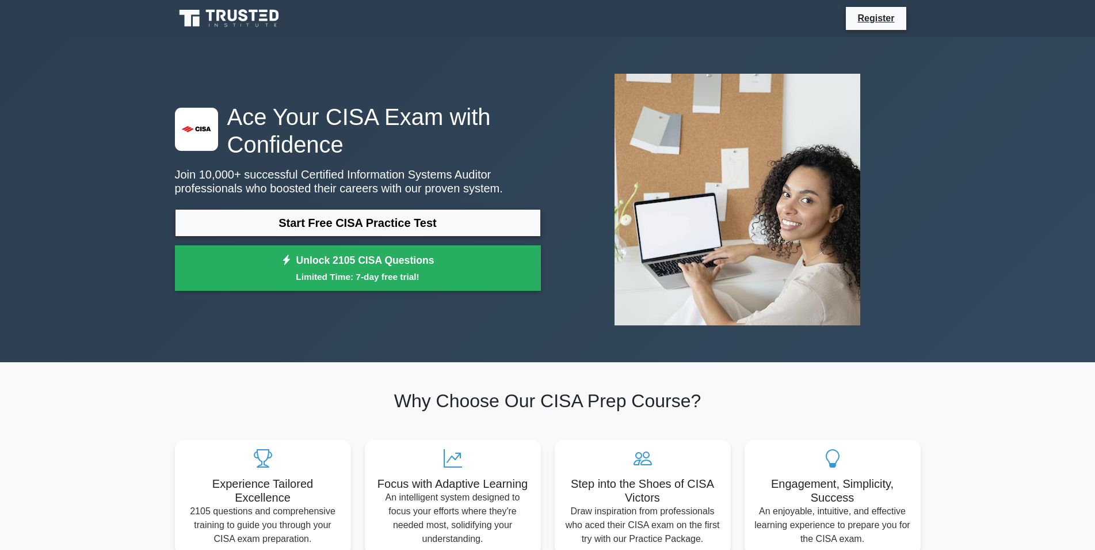 This screenshot has height=550, width=1095. What do you see at coordinates (358, 276) in the screenshot?
I see `small: Limited Time: 7-day free trial!` at bounding box center [358, 276].